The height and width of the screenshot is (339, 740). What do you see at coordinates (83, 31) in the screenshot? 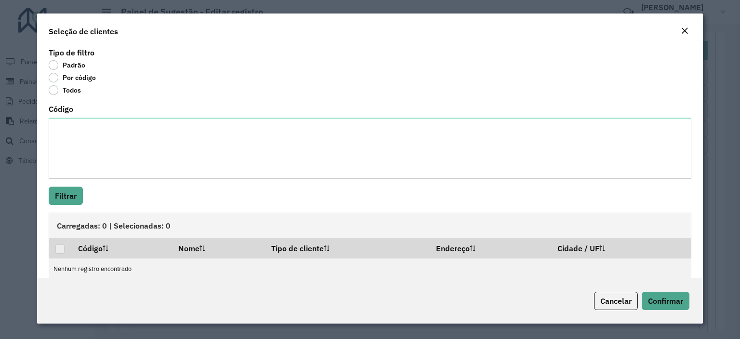
I see `h4: Seleção de clientes` at bounding box center [83, 31].